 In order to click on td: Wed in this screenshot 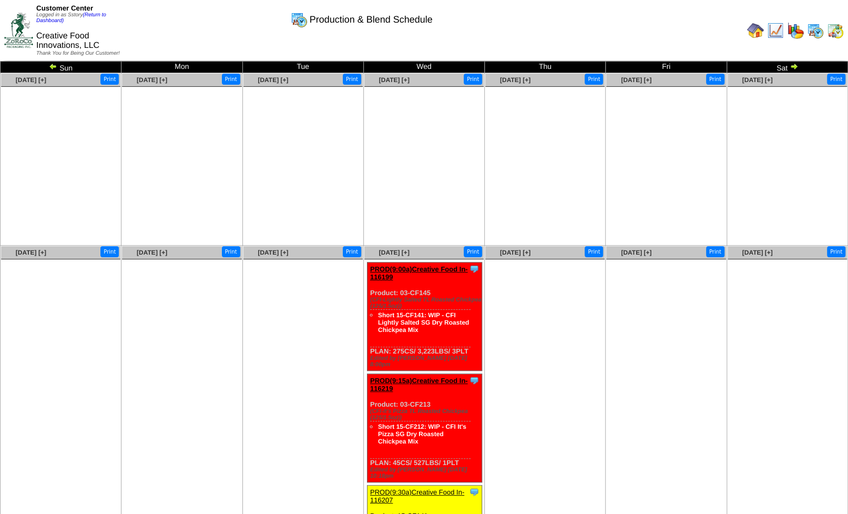, I will do `click(424, 67)`.